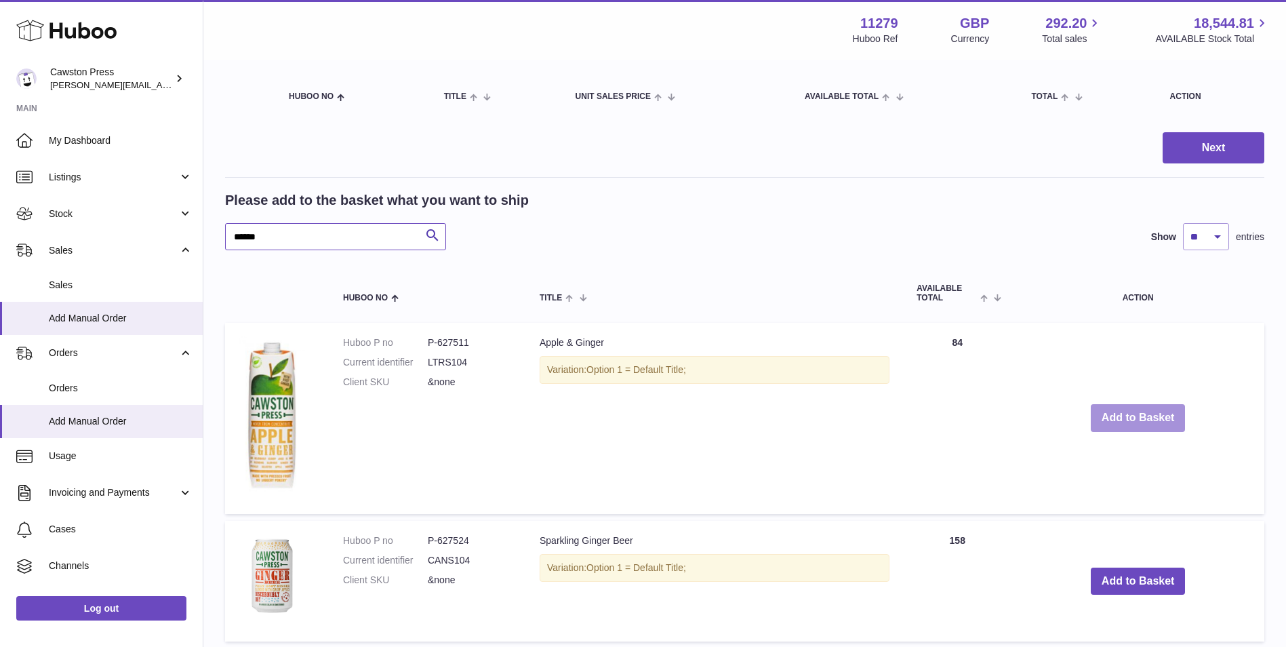 The height and width of the screenshot is (647, 1286). What do you see at coordinates (875, 39) in the screenshot?
I see `div: Huboo Ref` at bounding box center [875, 39].